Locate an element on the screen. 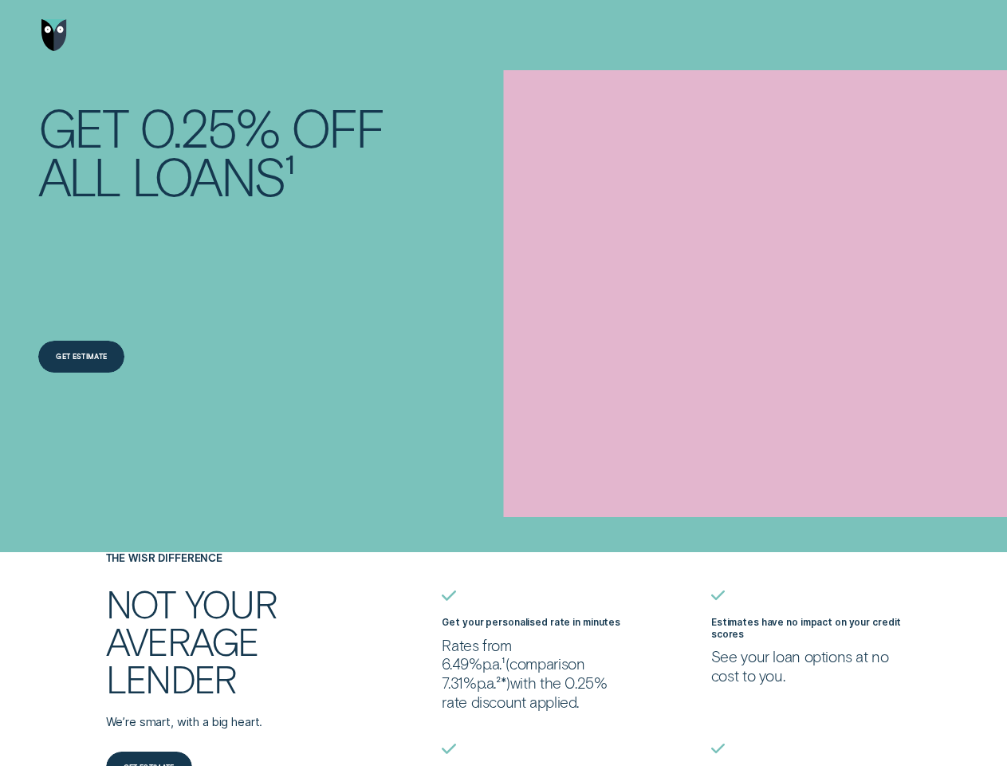  h4: Get 0.25% off all loans¹ is located at coordinates (234, 151).